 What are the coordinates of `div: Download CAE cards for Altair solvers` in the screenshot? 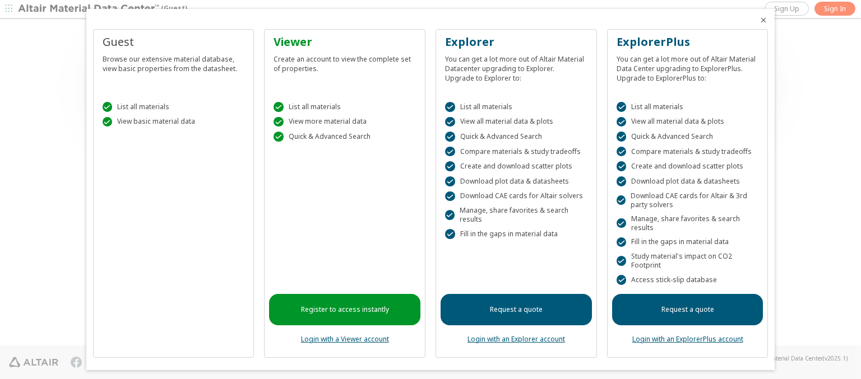 It's located at (516, 197).